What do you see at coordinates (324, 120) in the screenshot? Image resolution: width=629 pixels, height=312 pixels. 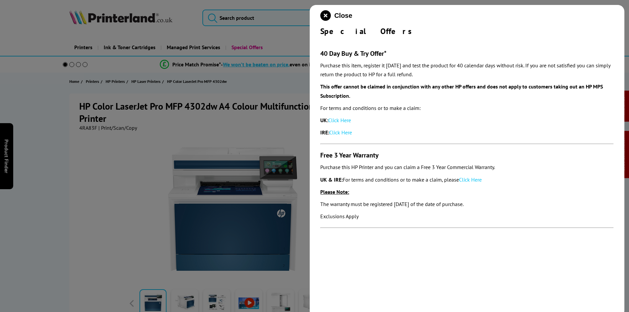 I see `strong: UK:` at bounding box center [324, 120].